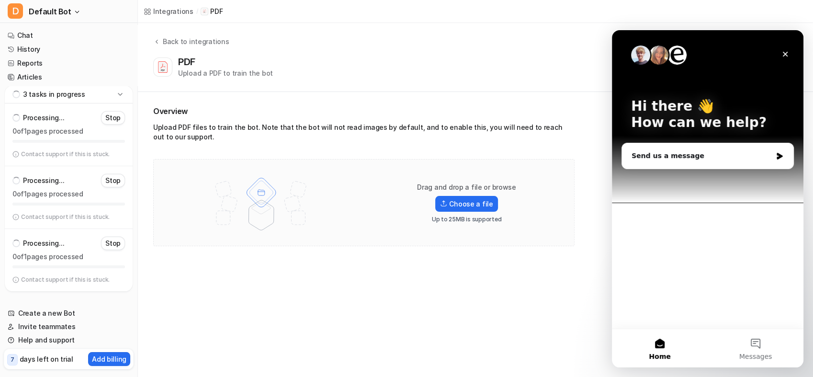 This screenshot has width=813, height=377. Describe the element at coordinates (109, 359) in the screenshot. I see `button: Add billing` at that location.